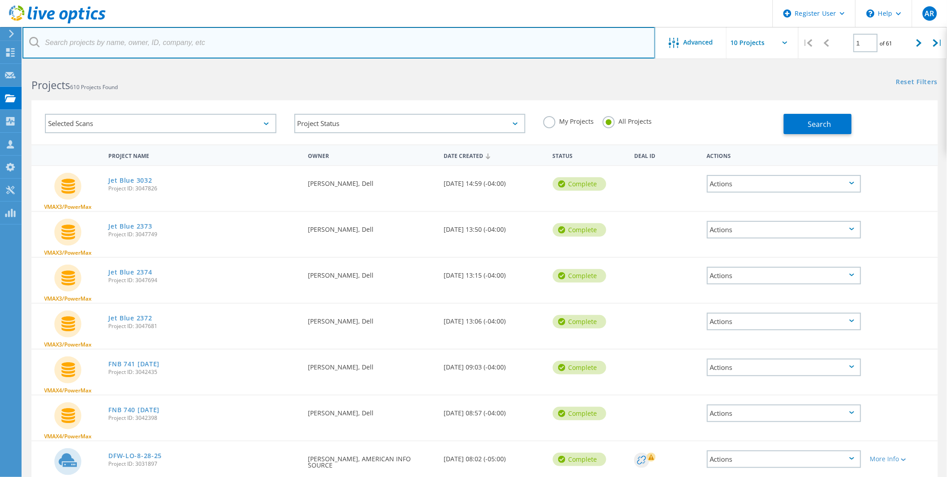  What do you see at coordinates (494, 155) in the screenshot?
I see `div: Date Created` at bounding box center [494, 155].